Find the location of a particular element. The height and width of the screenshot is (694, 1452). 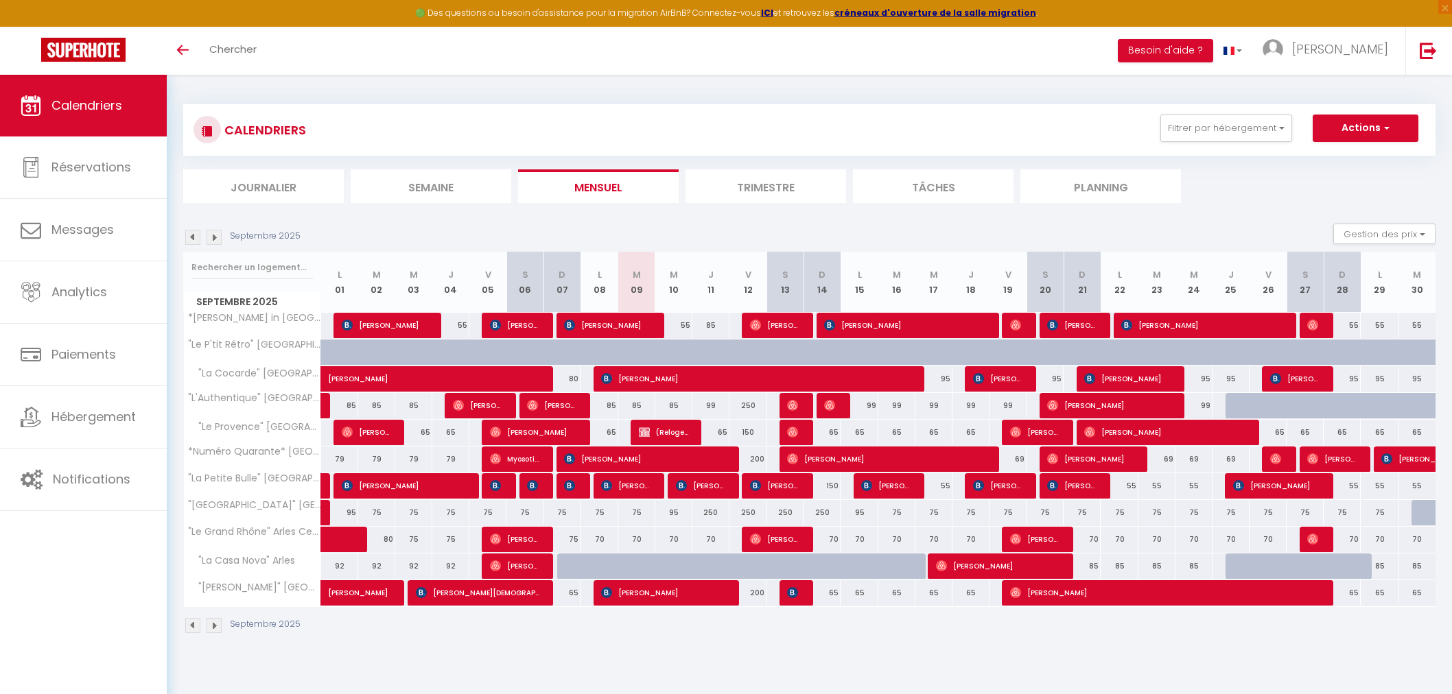

strong: créneaux d'ouverture de la salle migration is located at coordinates (935, 12).